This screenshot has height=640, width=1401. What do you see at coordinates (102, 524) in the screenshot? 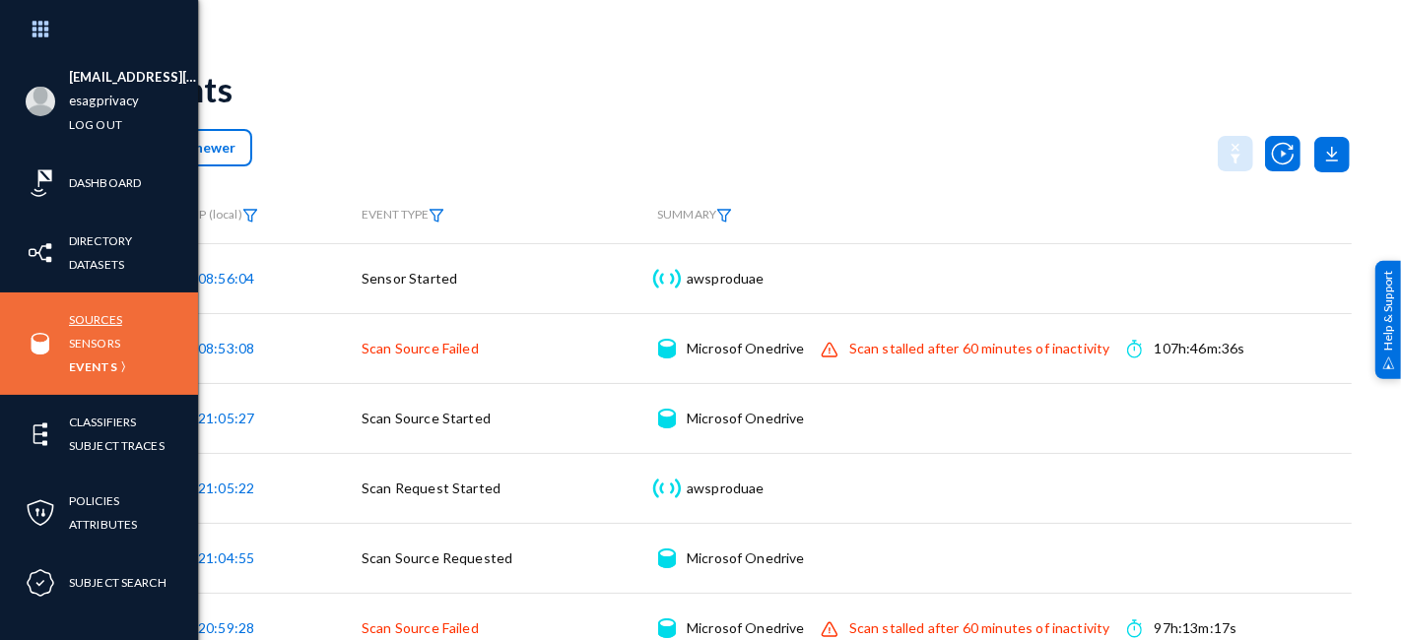
I see `a: Attributes` at bounding box center [102, 524].